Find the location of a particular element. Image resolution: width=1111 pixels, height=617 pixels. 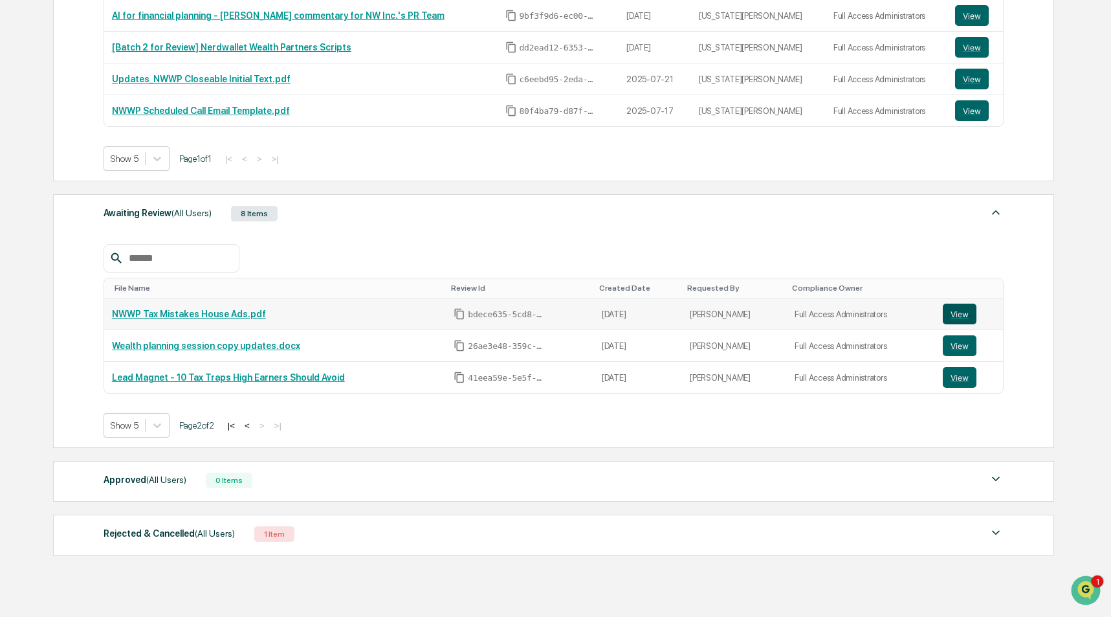

a: 🔎Data Lookup is located at coordinates (47, 261).